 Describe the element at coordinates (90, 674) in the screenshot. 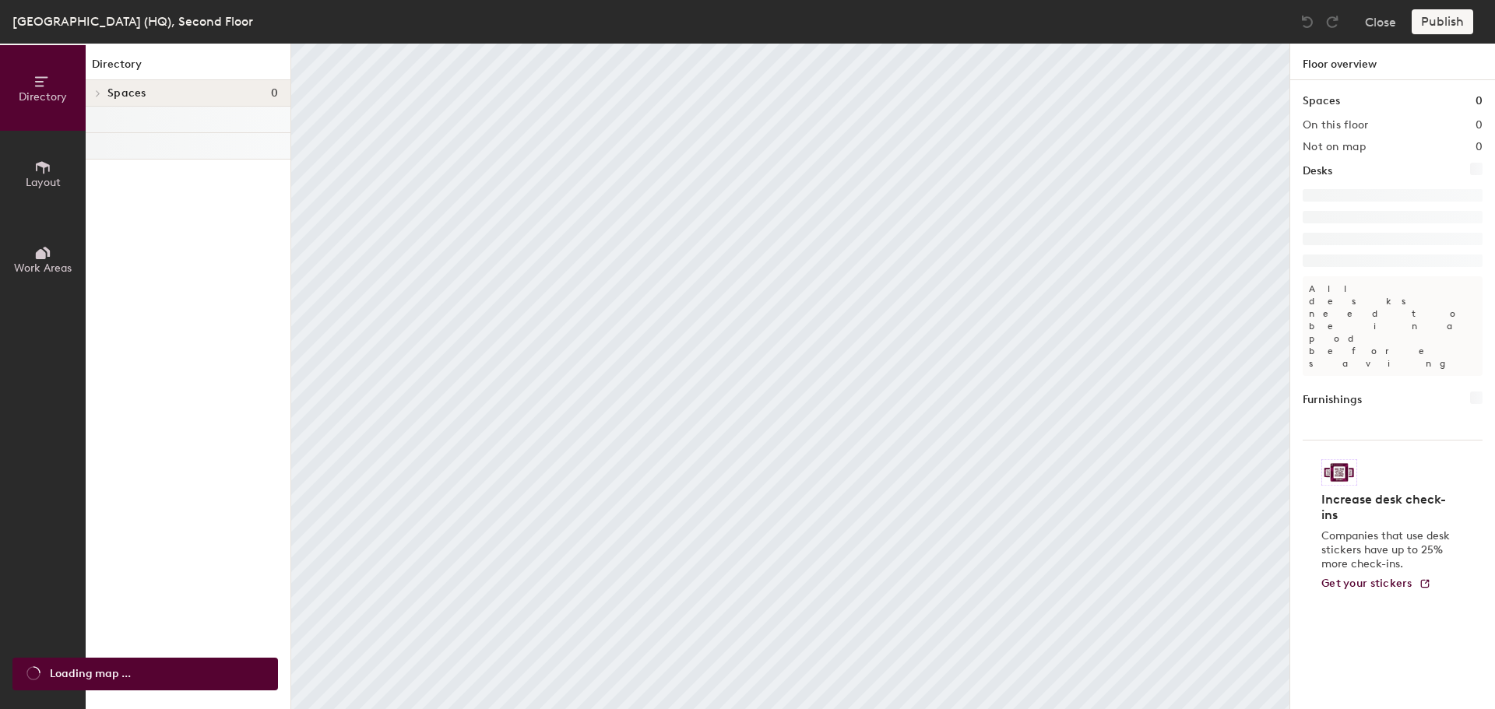

I see `span: Loading map ...` at that location.